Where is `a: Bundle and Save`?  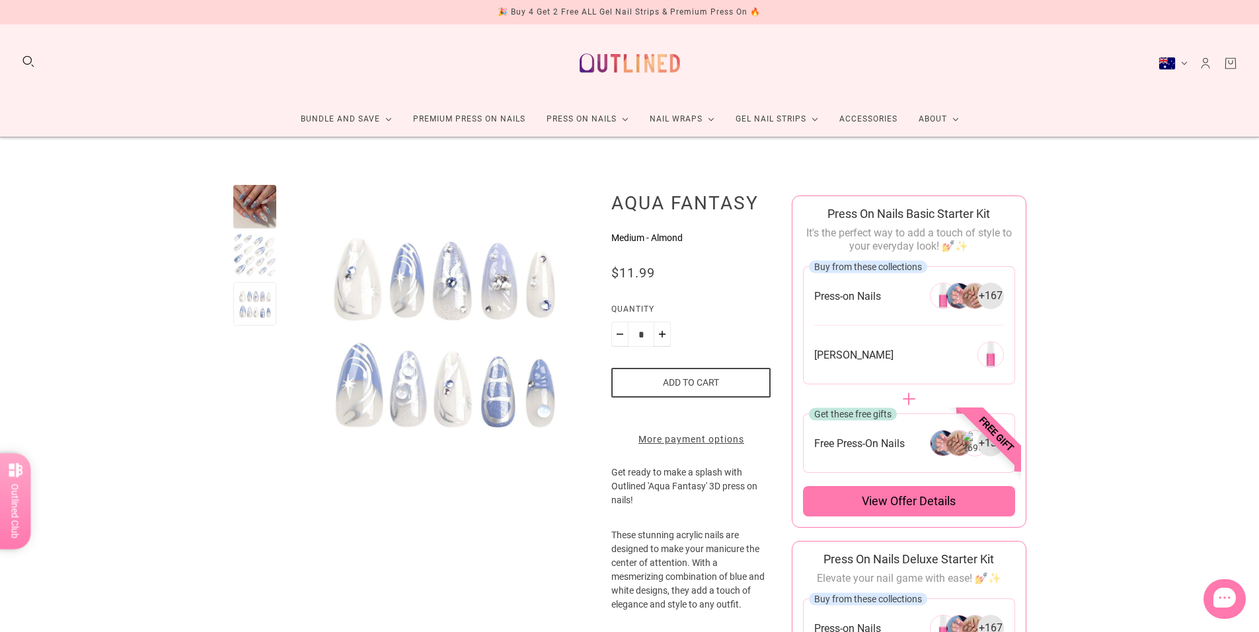 a: Bundle and Save is located at coordinates (346, 119).